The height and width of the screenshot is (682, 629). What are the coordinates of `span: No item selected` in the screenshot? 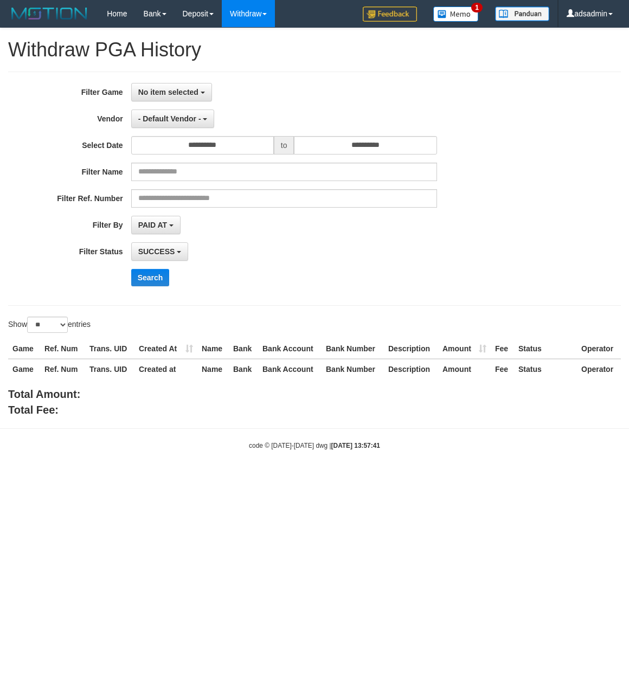 It's located at (168, 92).